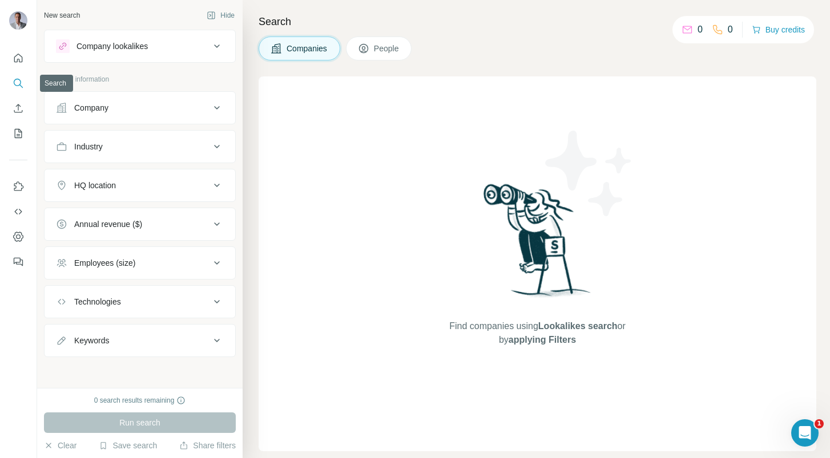 The height and width of the screenshot is (458, 830). Describe the element at coordinates (18, 108) in the screenshot. I see `button: Enrich CSV` at that location.